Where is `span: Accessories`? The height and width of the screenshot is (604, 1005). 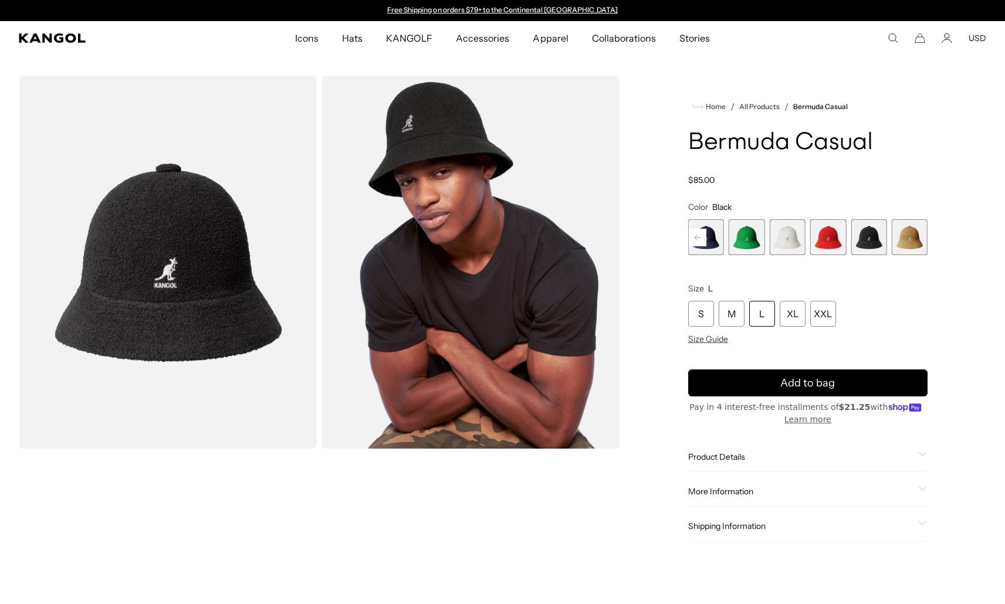 span: Accessories is located at coordinates (482, 38).